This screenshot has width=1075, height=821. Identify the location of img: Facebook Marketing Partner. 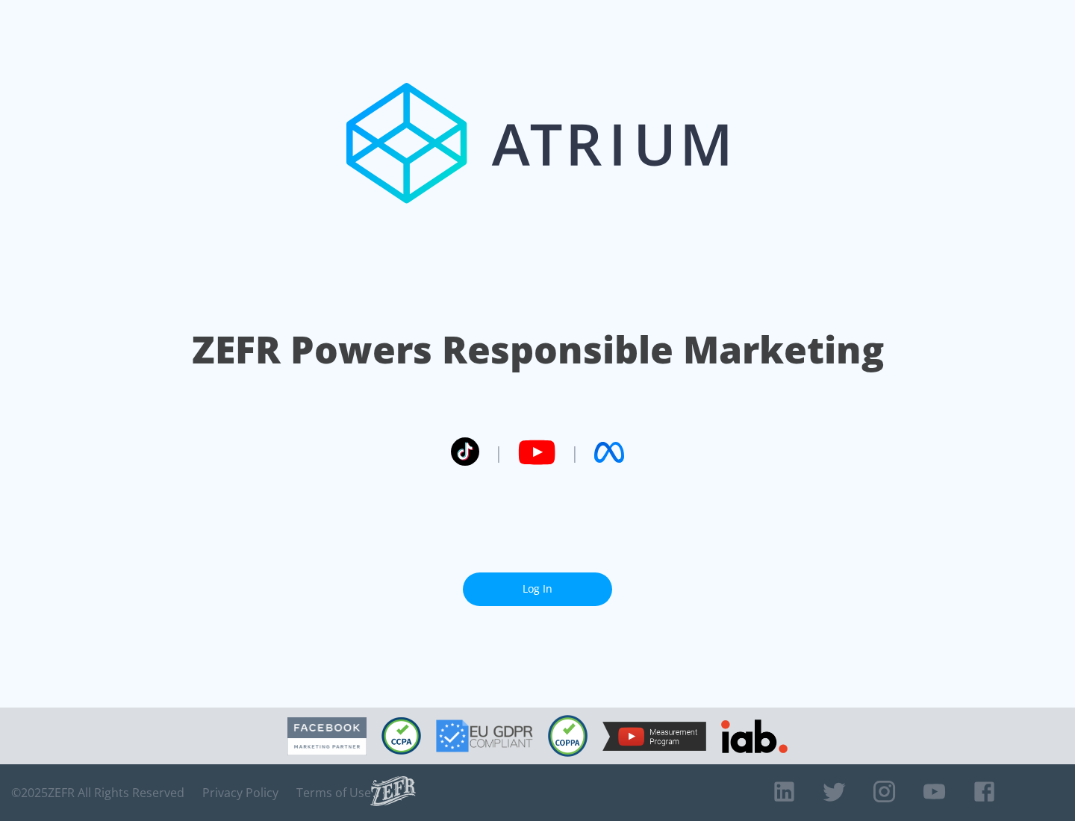
(327, 736).